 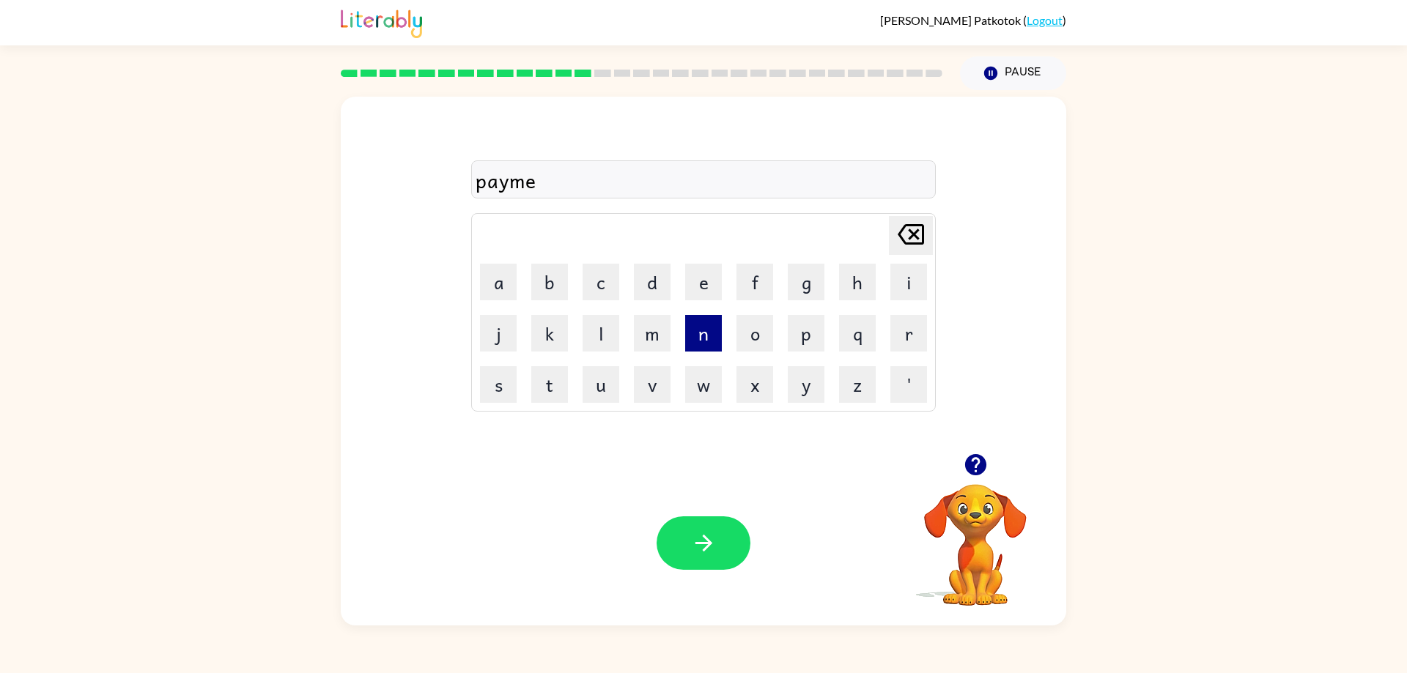 I want to click on img: Literably, so click(x=381, y=22).